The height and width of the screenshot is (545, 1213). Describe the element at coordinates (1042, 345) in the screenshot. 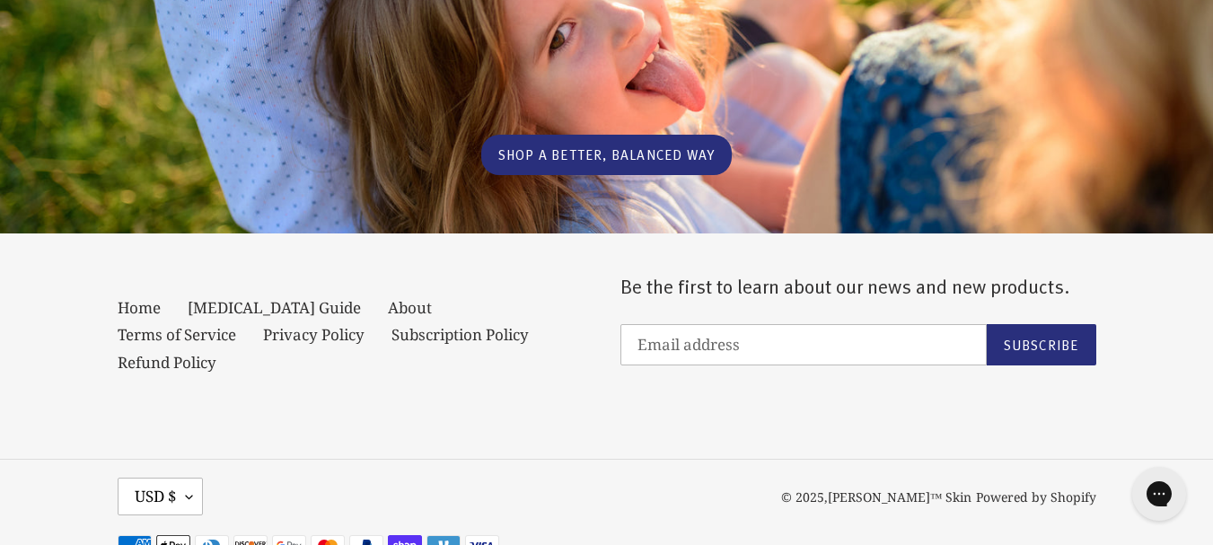

I see `button: Subscribe` at that location.